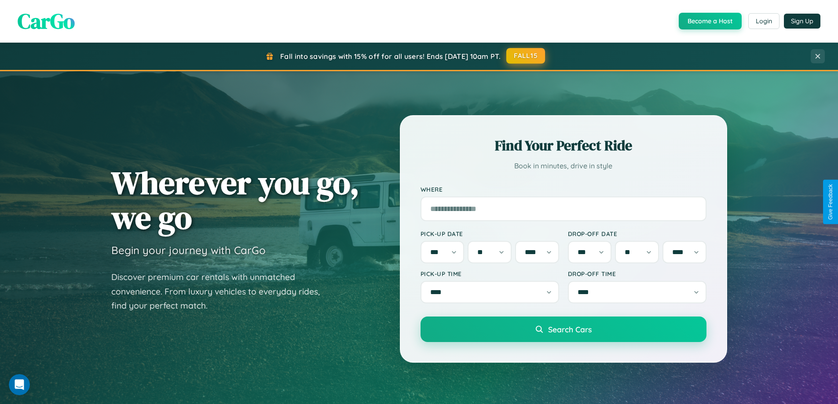 This screenshot has width=838, height=404. What do you see at coordinates (221, 292) in the screenshot?
I see `p: Discover premium car rentals with unmatched convenience. From luxury vehicles to everyday rides, ...` at bounding box center [221, 292].